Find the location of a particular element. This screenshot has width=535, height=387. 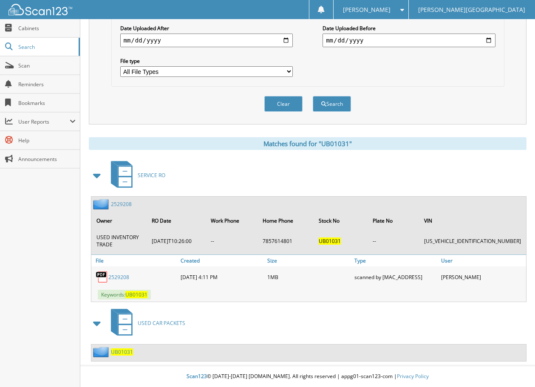

label: Date Uploaded Before is located at coordinates (409, 28).